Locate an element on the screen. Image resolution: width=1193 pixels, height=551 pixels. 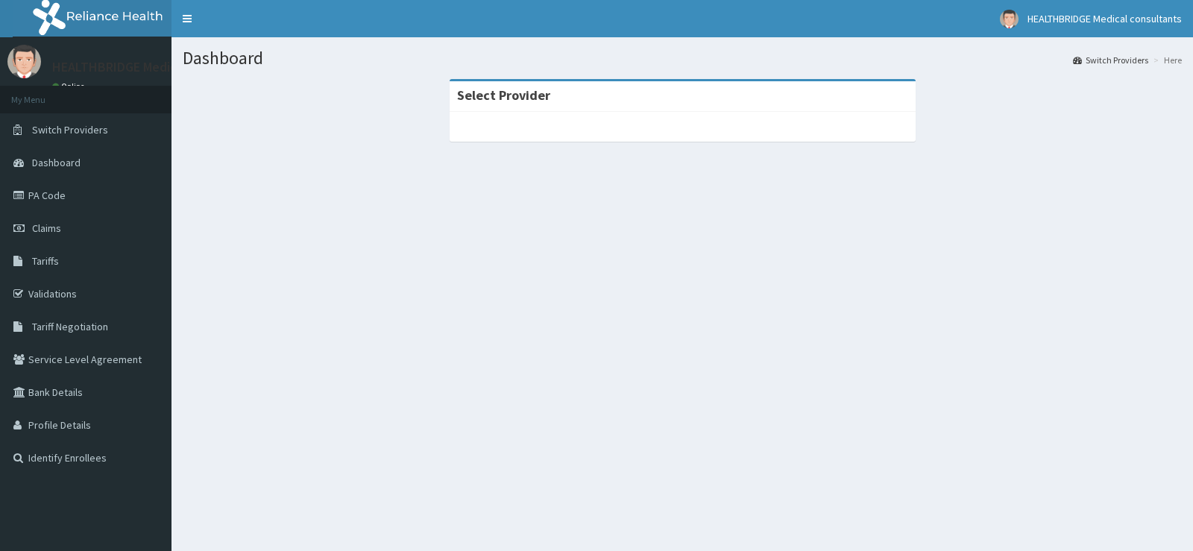
span: Tariffs is located at coordinates (45, 261).